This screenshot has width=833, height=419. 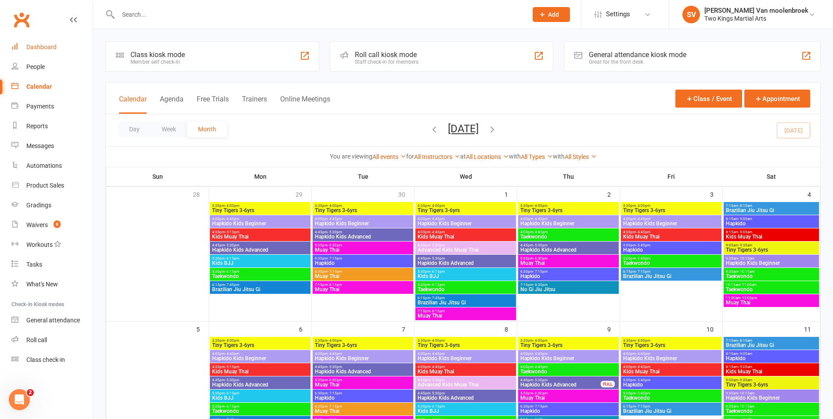 What do you see at coordinates (465, 311) in the screenshot?
I see `span: 7:15pm` at bounding box center [465, 311].